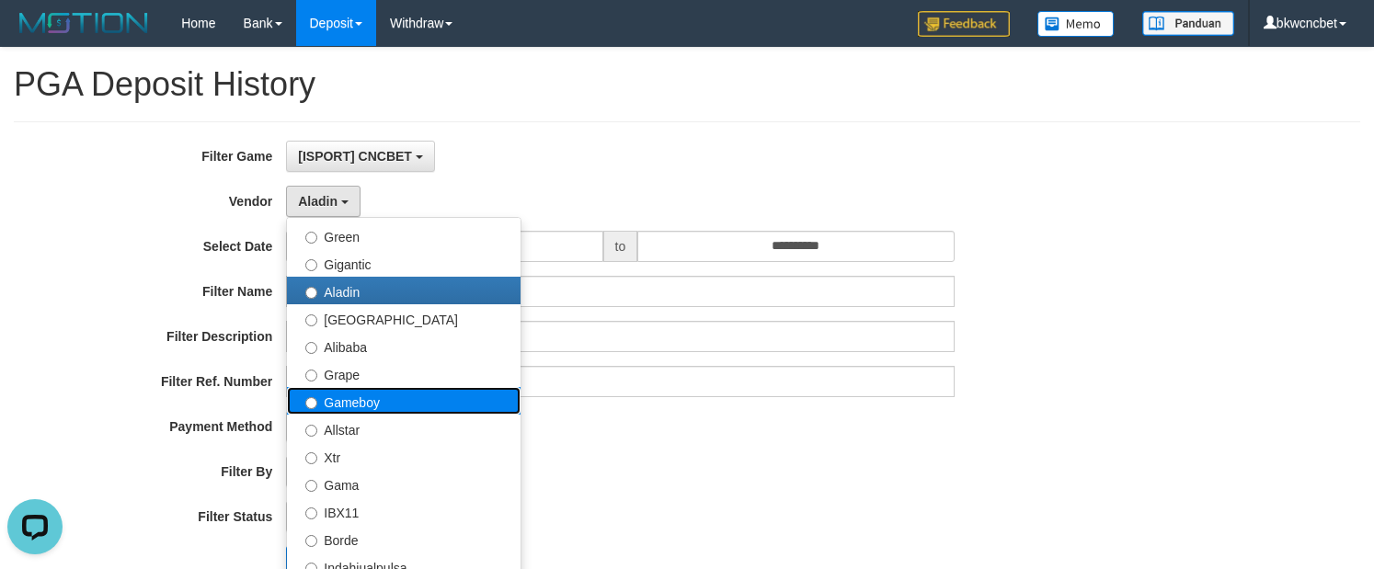 Image resolution: width=1374 pixels, height=569 pixels. What do you see at coordinates (311, 292) in the screenshot?
I see `input: Aladin` at bounding box center [311, 292].